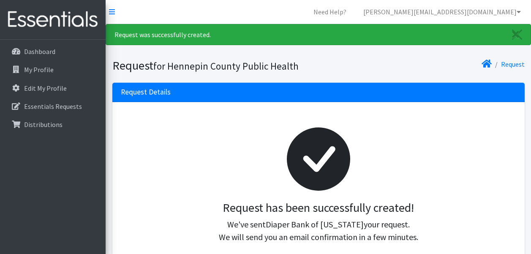  What do you see at coordinates (318, 231) in the screenshot?
I see `p: We've sent your request. We will send you an email confirmation in a few minutes.` at bounding box center [318, 231].